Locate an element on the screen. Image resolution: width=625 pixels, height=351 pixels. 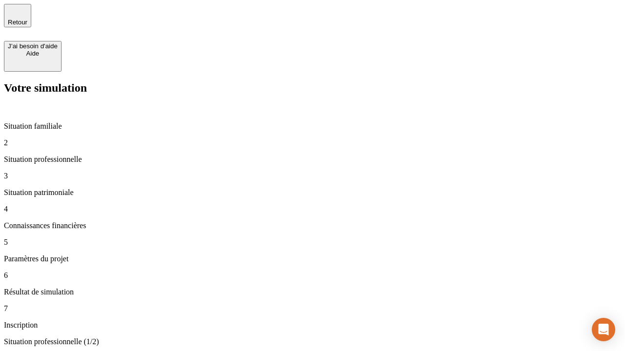
p: 2 is located at coordinates (312, 143).